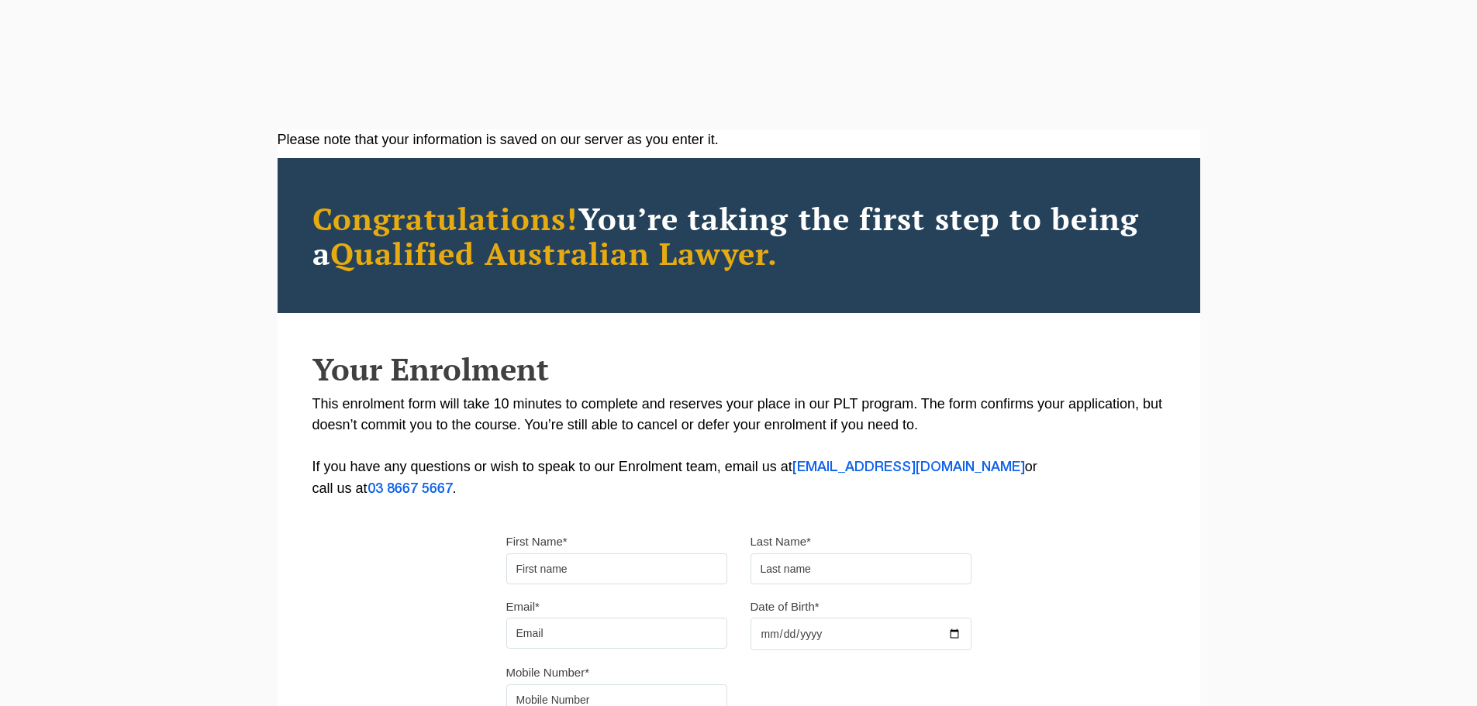  Describe the element at coordinates (445, 218) in the screenshot. I see `span: Congratulations!` at that location.